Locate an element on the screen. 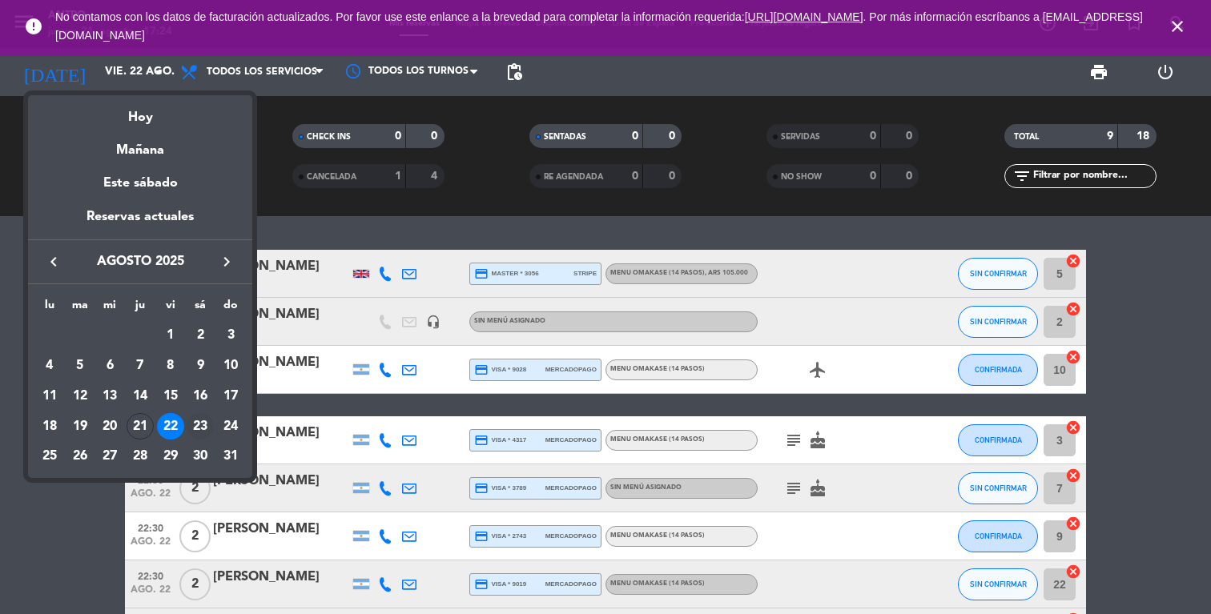 The height and width of the screenshot is (614, 1211). th: miércoles is located at coordinates (110, 308).